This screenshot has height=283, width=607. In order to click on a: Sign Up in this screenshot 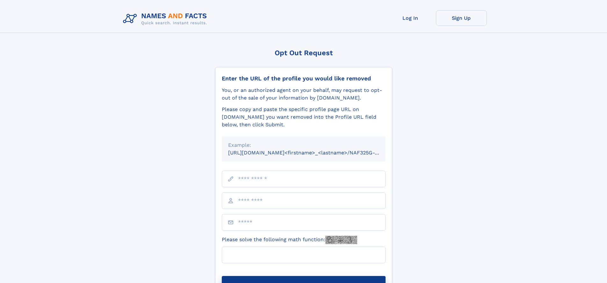, I will do `click(461, 18)`.